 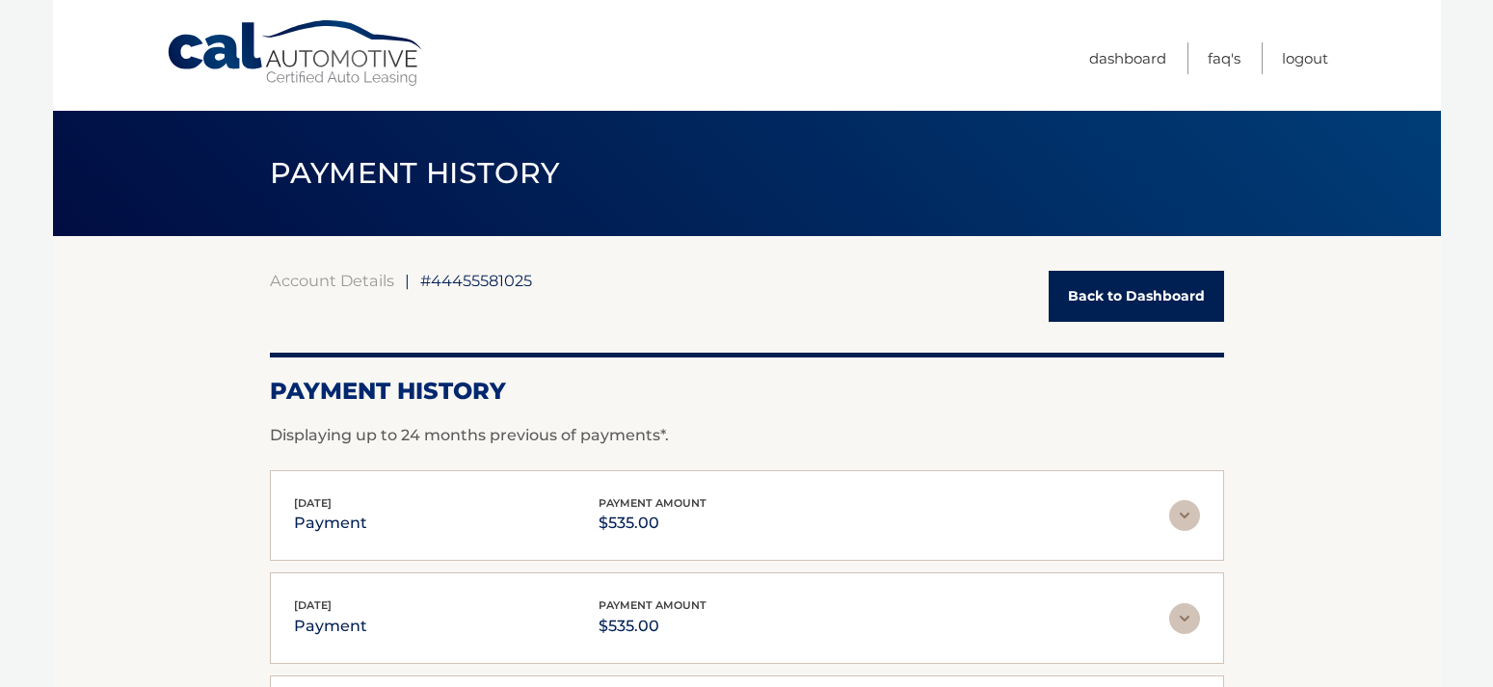 What do you see at coordinates (332, 281) in the screenshot?
I see `a: Account Details` at bounding box center [332, 281].